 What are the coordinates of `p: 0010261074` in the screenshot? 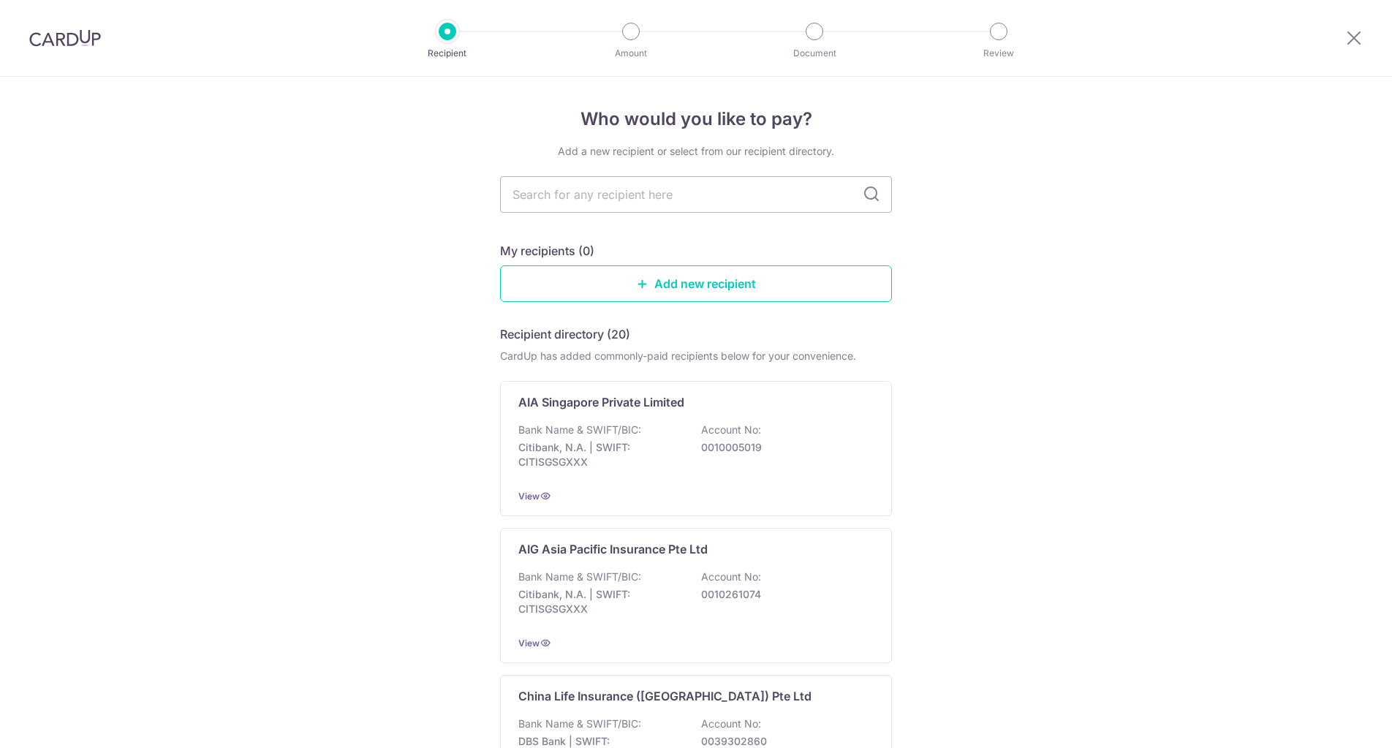 It's located at (783, 594).